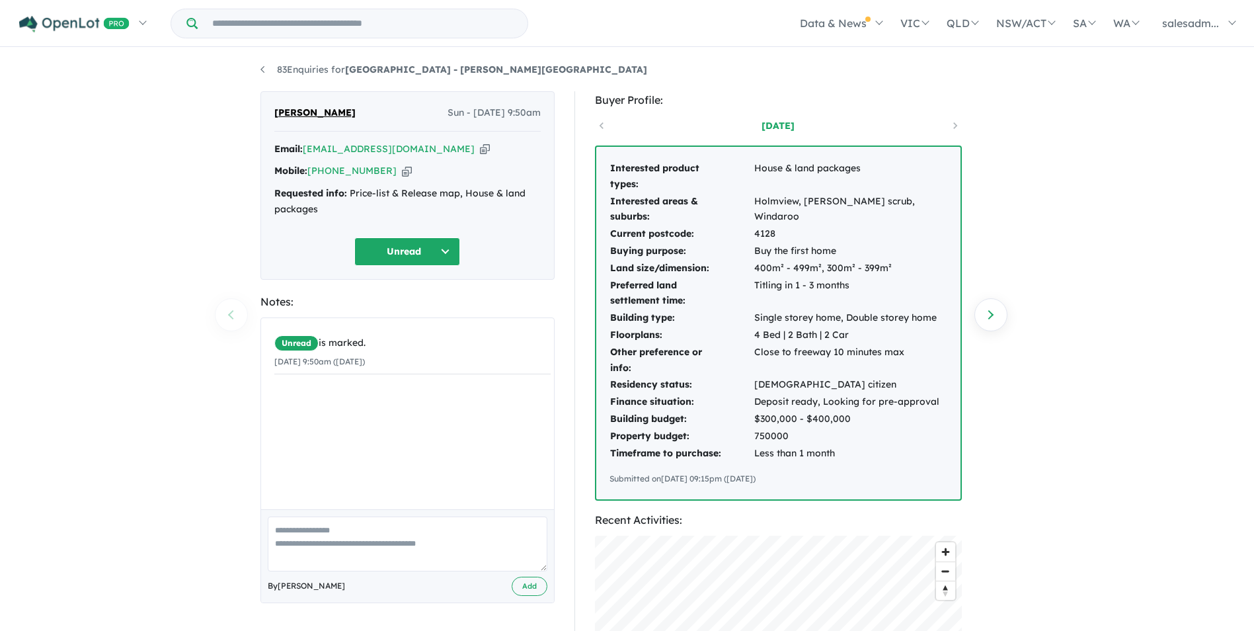 Image resolution: width=1254 pixels, height=631 pixels. What do you see at coordinates (850, 293) in the screenshot?
I see `td: Titling in 1 - 3 months` at bounding box center [850, 293].